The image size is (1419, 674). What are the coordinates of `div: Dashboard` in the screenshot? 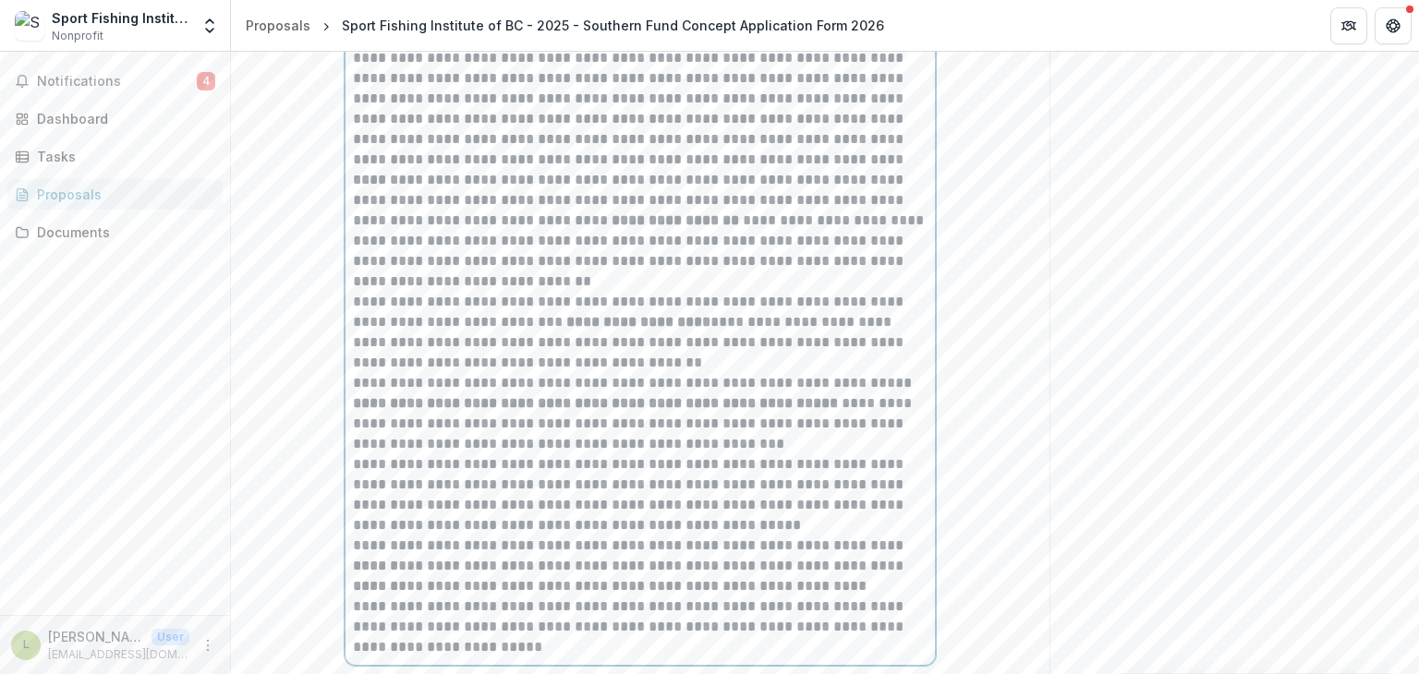 It's located at (122, 118).